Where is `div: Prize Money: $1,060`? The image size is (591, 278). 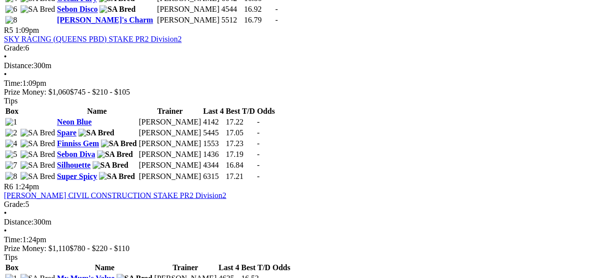
div: Prize Money: $1,060 is located at coordinates (295, 92).